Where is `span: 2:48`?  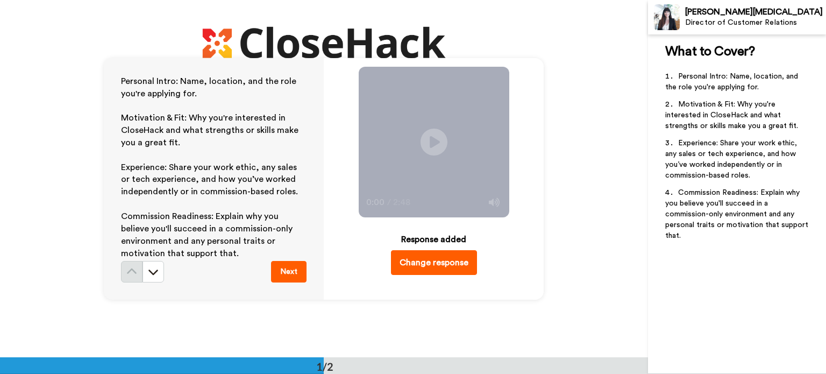
span: 2:48 is located at coordinates (402, 202).